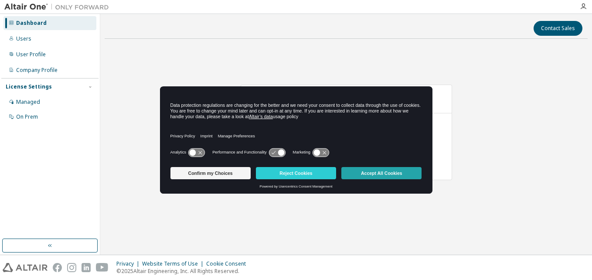  I want to click on img: youtube.svg, so click(102, 267).